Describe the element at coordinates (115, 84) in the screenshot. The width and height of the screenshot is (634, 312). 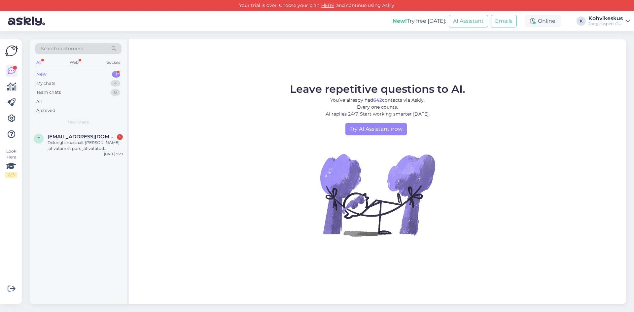
I see `div: 4` at that location.